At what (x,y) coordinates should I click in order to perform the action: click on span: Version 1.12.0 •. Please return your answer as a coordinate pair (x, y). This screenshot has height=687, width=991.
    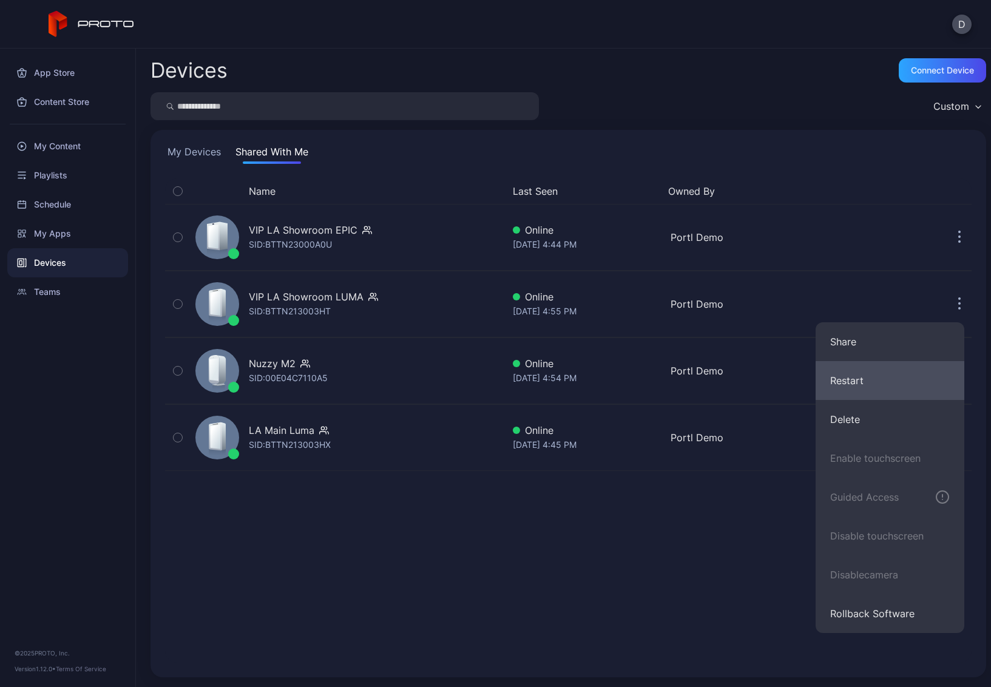
    Looking at the image, I should click on (35, 669).